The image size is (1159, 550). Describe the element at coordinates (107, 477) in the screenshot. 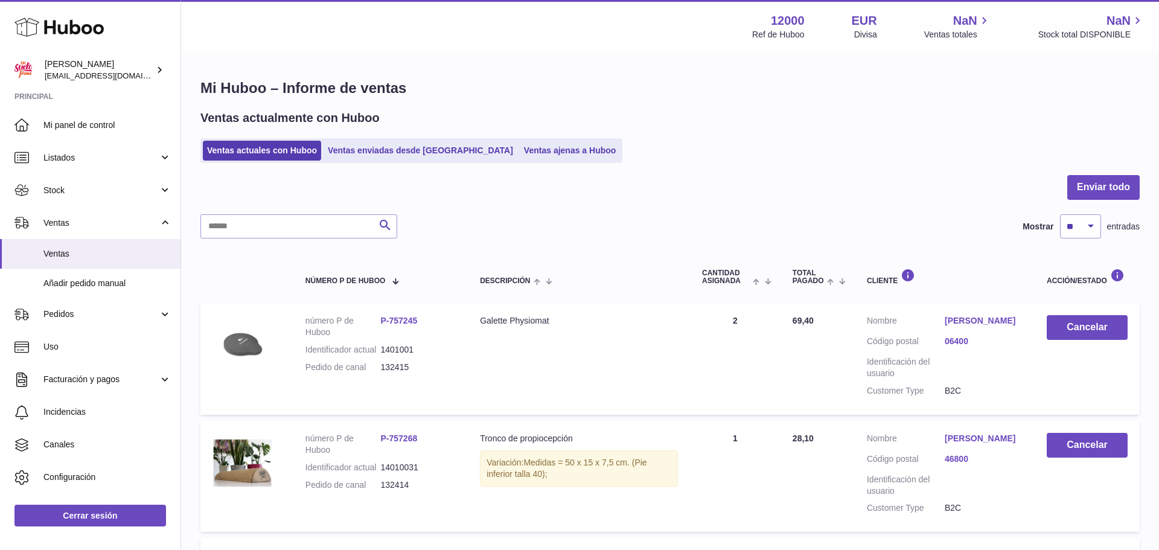

I see `span: Configuración` at that location.